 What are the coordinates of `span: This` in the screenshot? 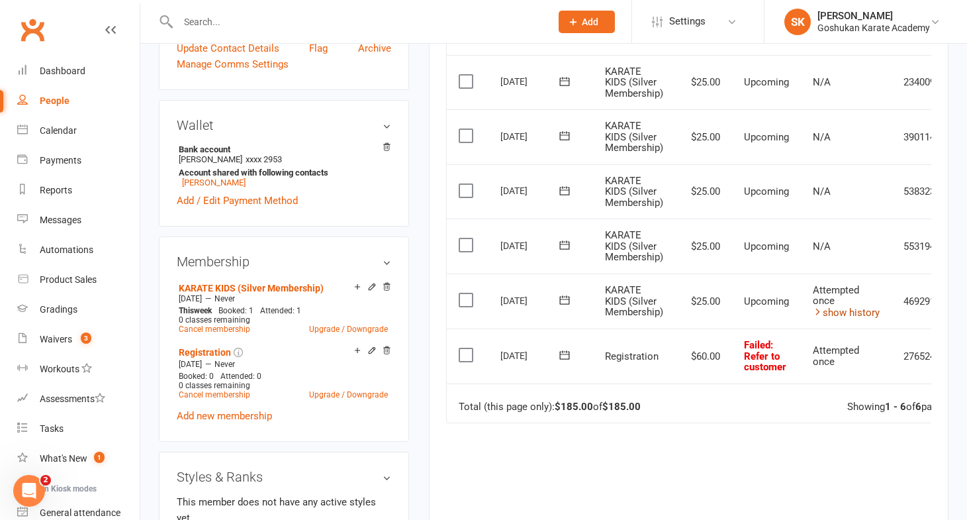 It's located at (186, 310).